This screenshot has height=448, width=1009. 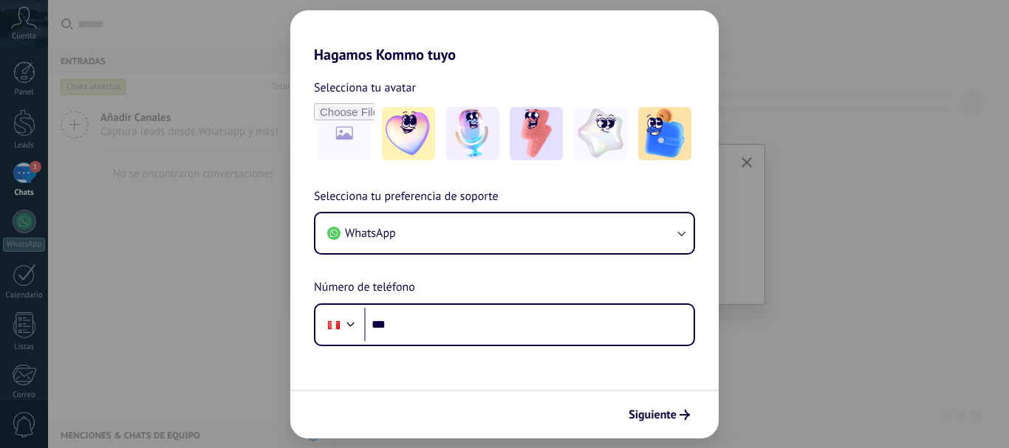 I want to click on span: Selecciona tu preferencia de soporte, so click(x=406, y=197).